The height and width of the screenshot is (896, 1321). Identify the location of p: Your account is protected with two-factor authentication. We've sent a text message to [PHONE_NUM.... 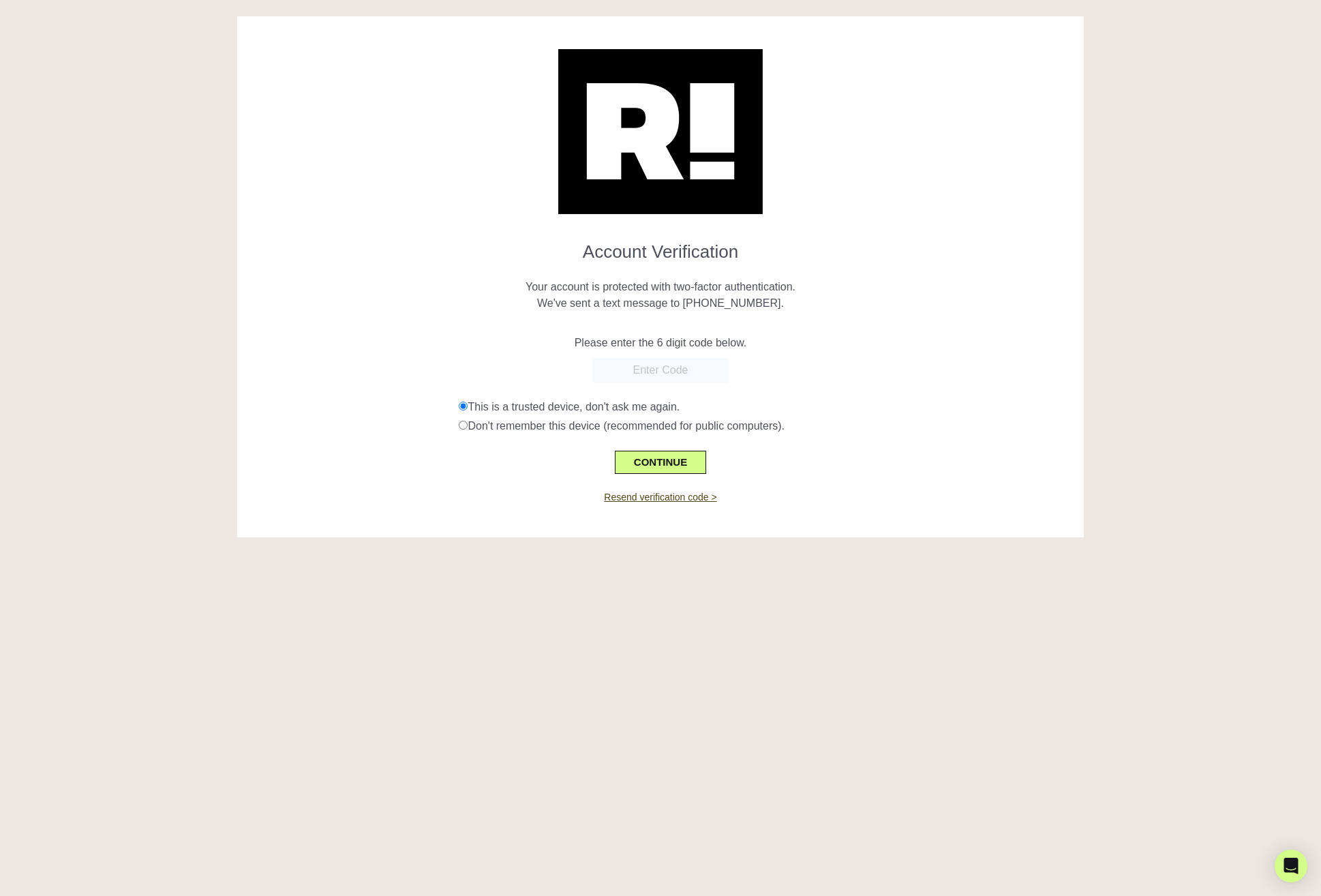
(661, 287).